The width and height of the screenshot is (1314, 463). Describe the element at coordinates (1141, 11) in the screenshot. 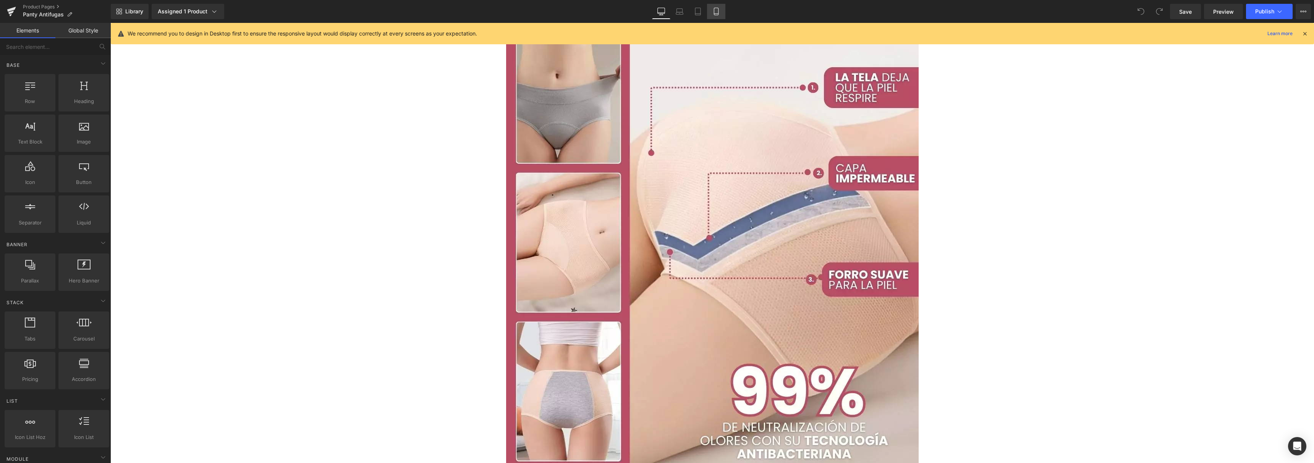

I see `button: Undo` at that location.